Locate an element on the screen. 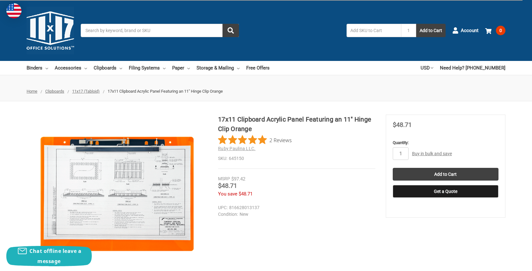 This screenshot has width=532, height=271. a: Home is located at coordinates (32, 91).